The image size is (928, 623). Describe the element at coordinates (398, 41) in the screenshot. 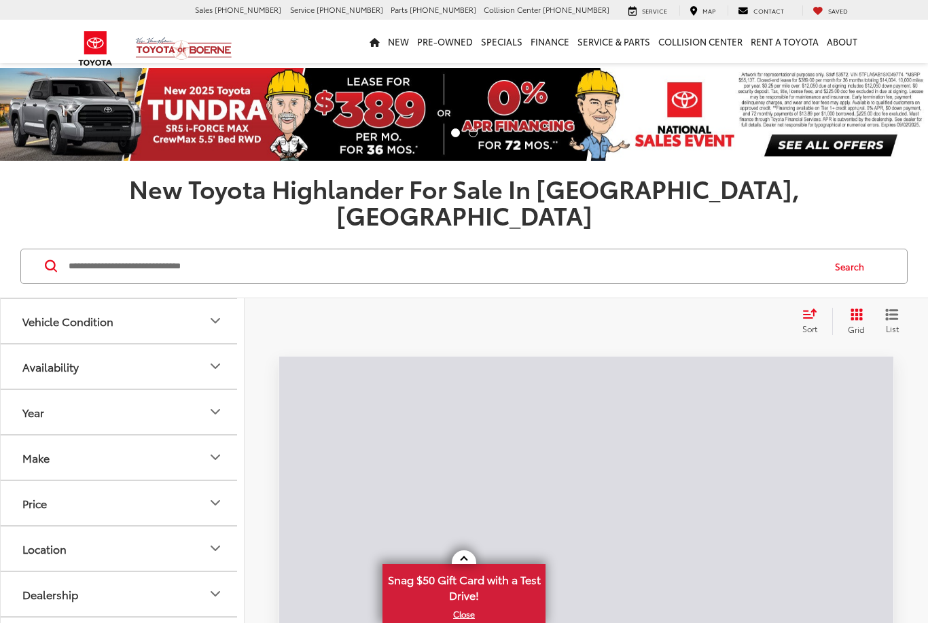

I see `a: New` at that location.